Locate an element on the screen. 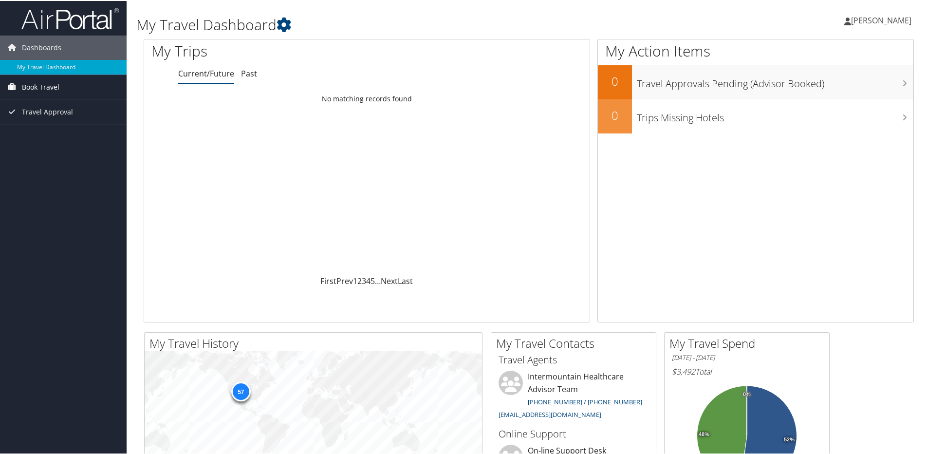 This screenshot has height=454, width=927. a: 2 is located at coordinates (359, 280).